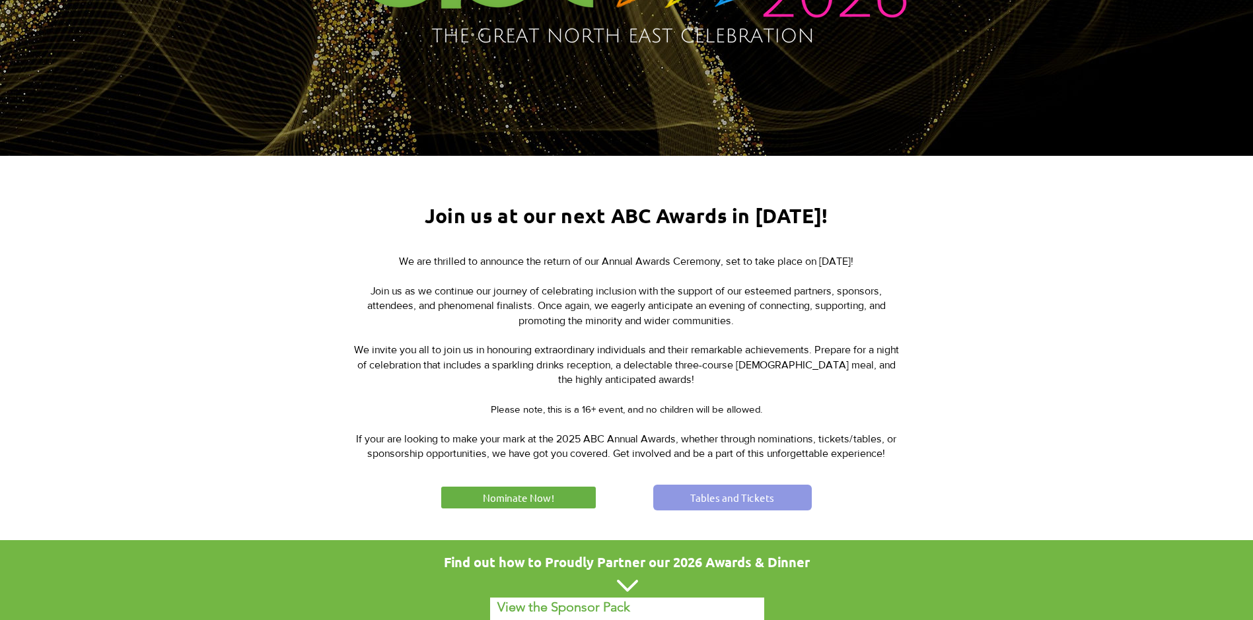 The width and height of the screenshot is (1253, 620). I want to click on a: Tables and Tickets, so click(732, 497).